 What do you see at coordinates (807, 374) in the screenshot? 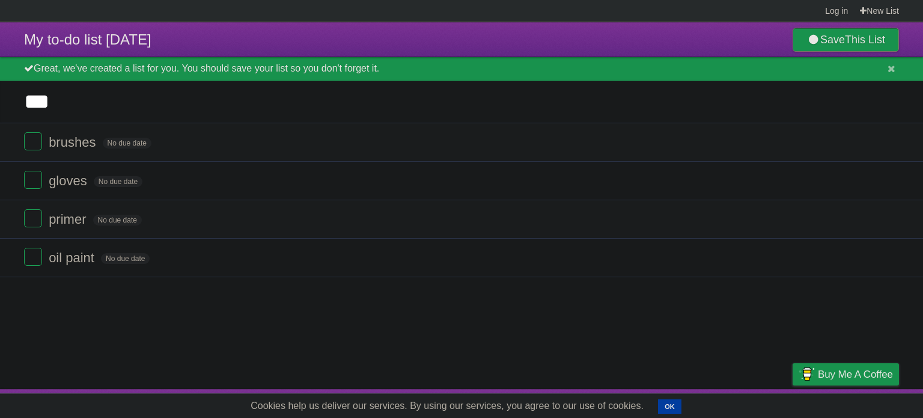
I see `img: Buy me a coffee` at bounding box center [807, 374].